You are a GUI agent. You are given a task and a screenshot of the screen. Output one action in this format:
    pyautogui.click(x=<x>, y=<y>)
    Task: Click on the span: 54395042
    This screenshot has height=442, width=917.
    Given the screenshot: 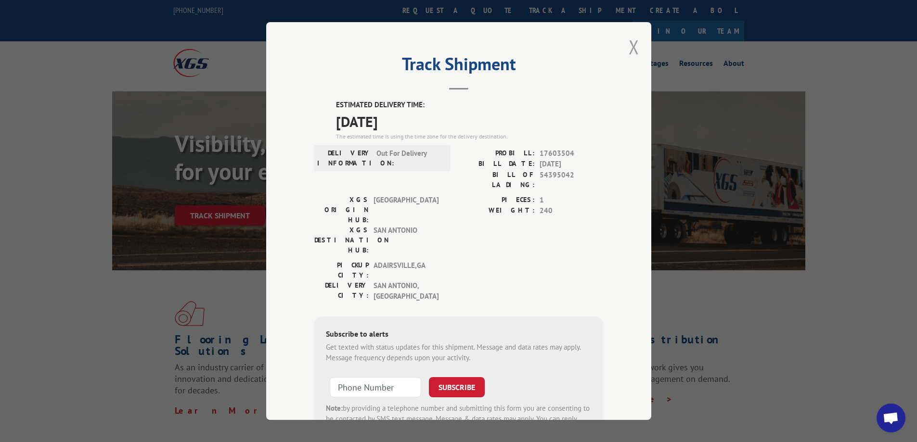 What is the action you would take?
    pyautogui.click(x=571, y=180)
    